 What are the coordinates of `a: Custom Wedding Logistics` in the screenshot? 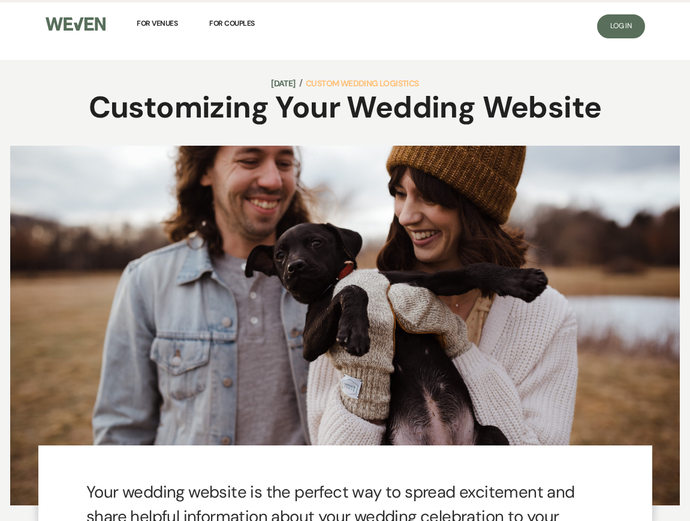 It's located at (362, 83).